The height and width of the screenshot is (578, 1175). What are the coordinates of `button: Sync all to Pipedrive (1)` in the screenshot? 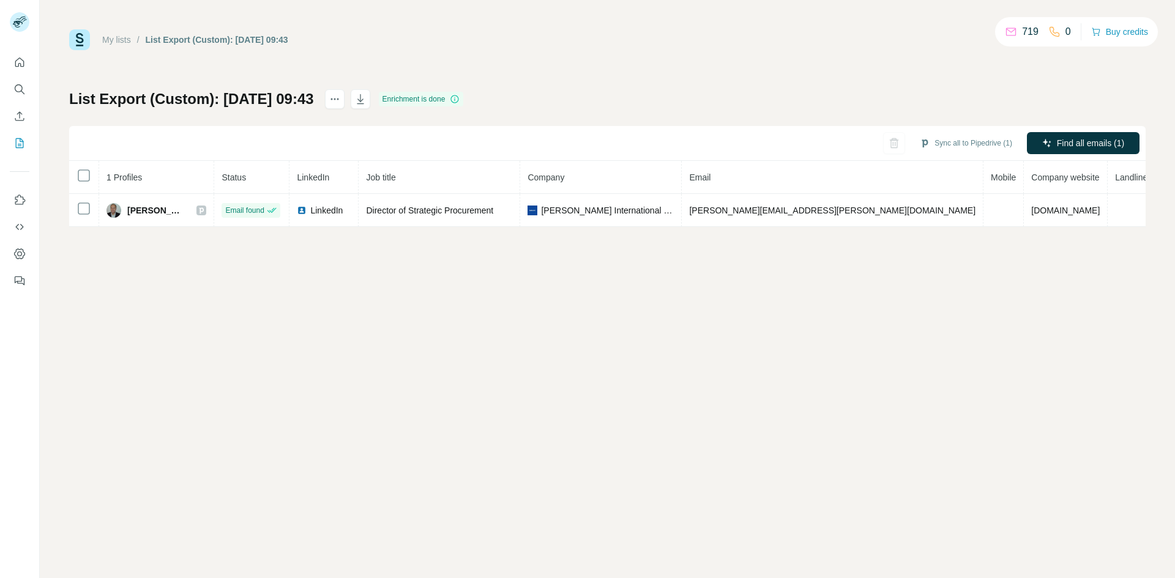 It's located at (966, 143).